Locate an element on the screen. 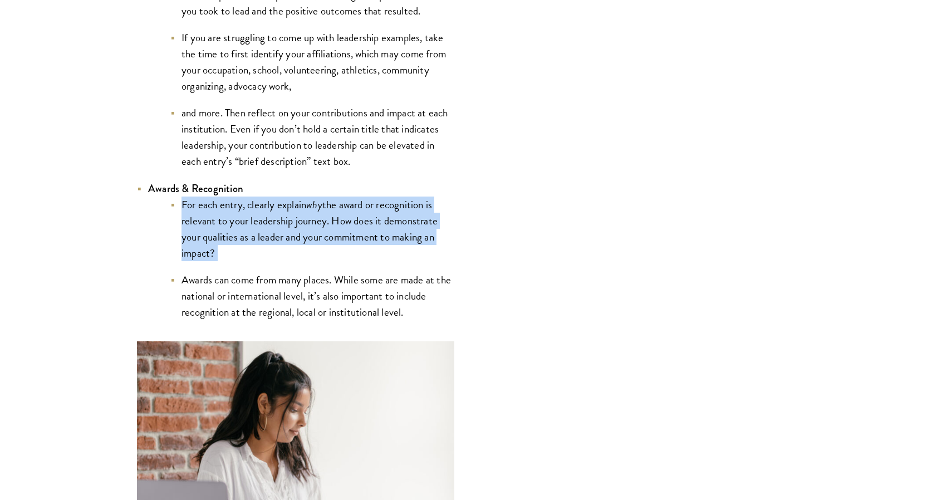 This screenshot has width=942, height=500. strong: Awards & Recognition is located at coordinates (195, 188).